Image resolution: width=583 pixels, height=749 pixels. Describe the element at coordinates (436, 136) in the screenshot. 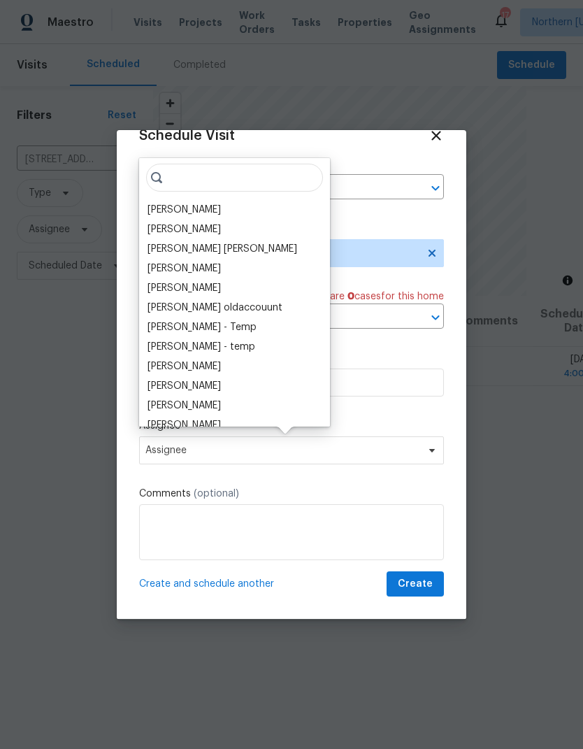

I see `span: Close` at that location.